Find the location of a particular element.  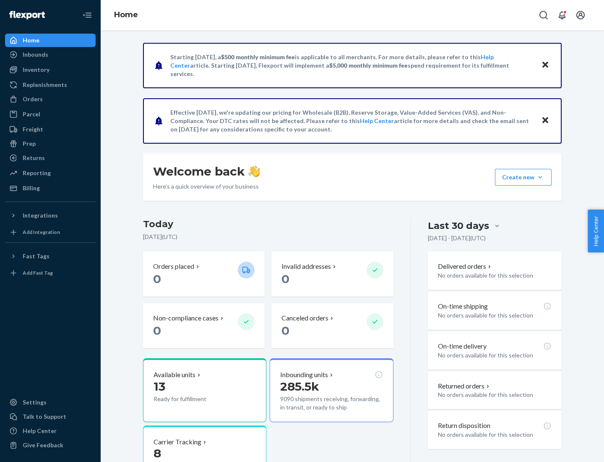

a: Prep is located at coordinates (50, 144).